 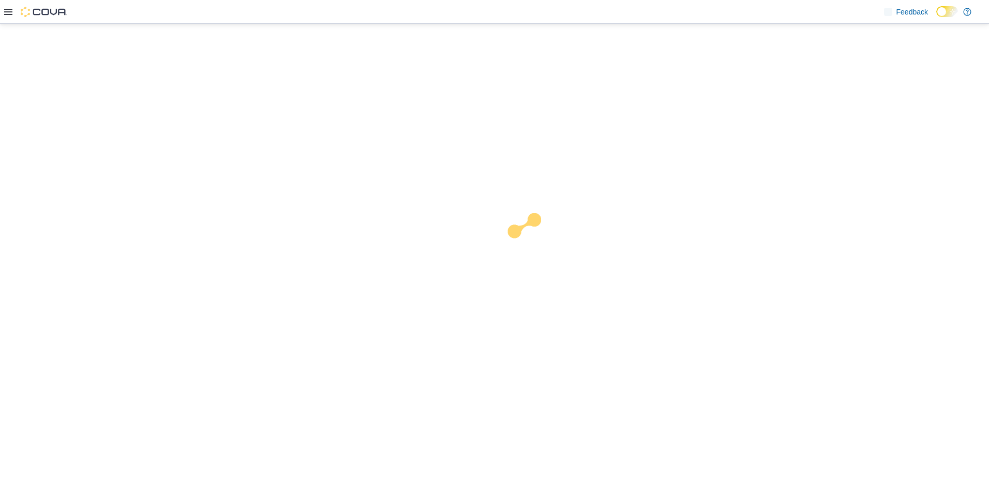 What do you see at coordinates (905, 12) in the screenshot?
I see `a: Feedback` at bounding box center [905, 12].